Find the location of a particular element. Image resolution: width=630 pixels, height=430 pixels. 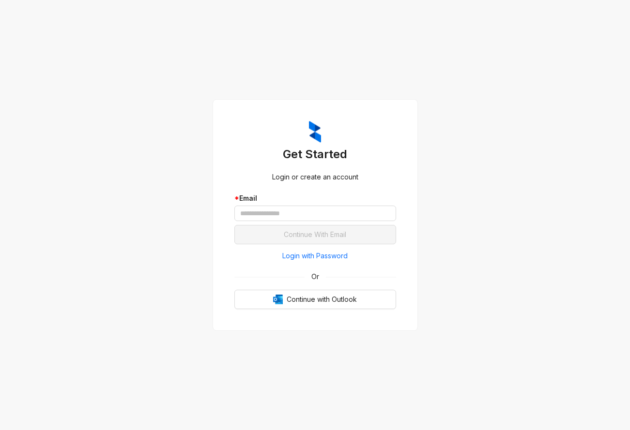

button: OutlookContinue with Outlook is located at coordinates (315, 300).